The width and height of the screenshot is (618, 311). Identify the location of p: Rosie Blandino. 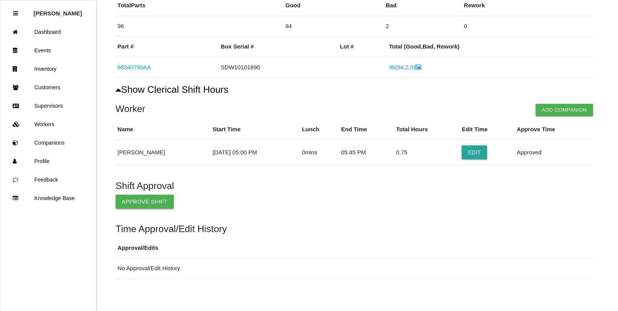
(58, 10).